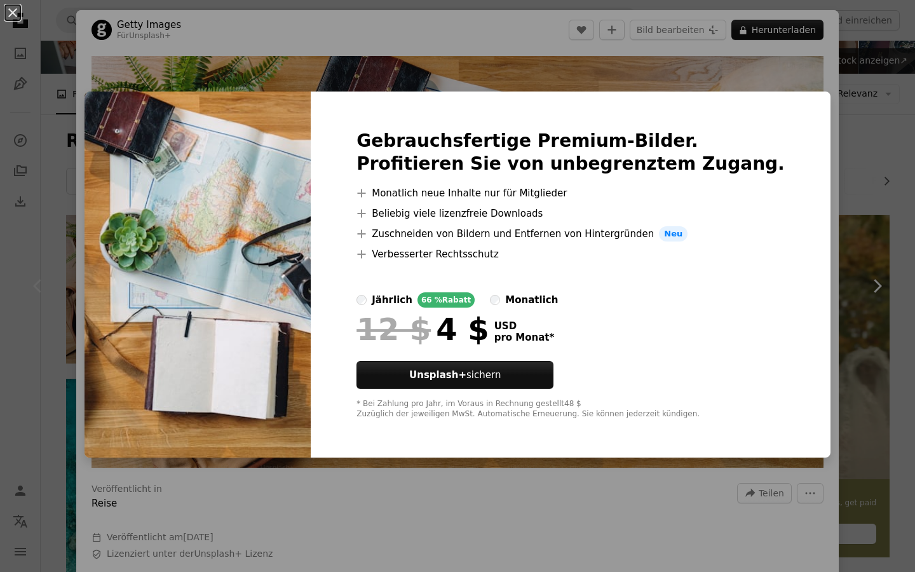 This screenshot has height=572, width=915. What do you see at coordinates (571, 409) in the screenshot?
I see `div: * Bei Zahlung pro Jahr, im Voraus in Rechnung gestellt 48 $ Zuzüglich der jeweiligen MwSt. Automa...` at bounding box center [571, 409].